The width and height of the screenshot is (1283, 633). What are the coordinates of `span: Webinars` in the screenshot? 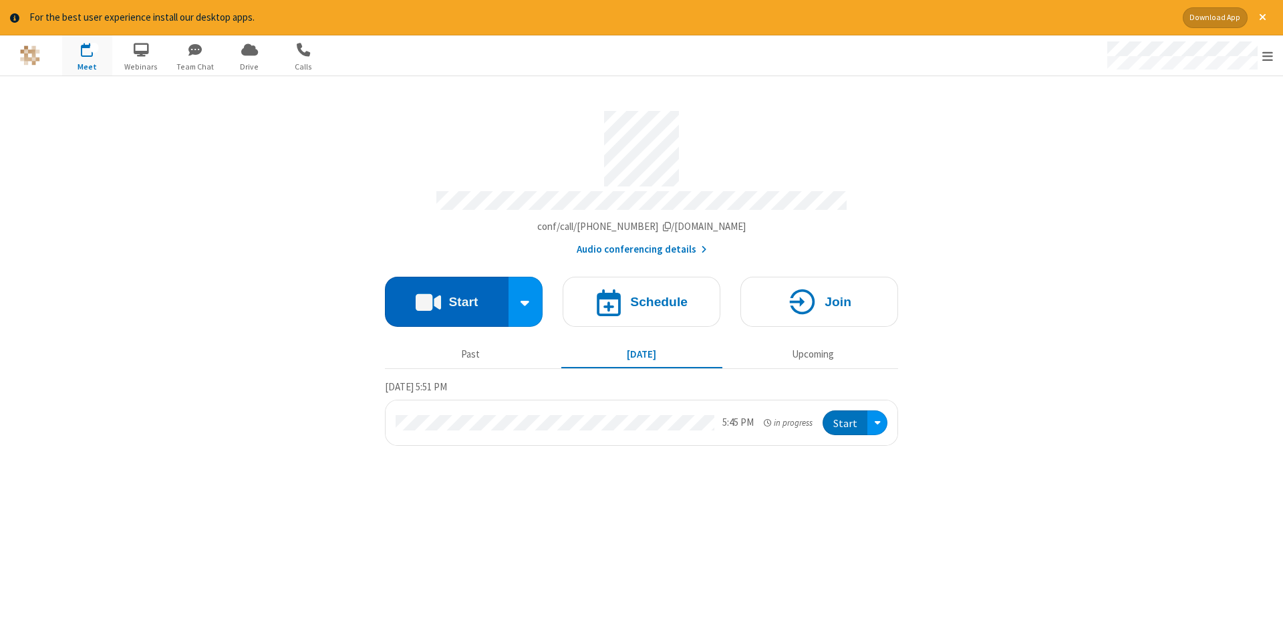 It's located at (141, 67).